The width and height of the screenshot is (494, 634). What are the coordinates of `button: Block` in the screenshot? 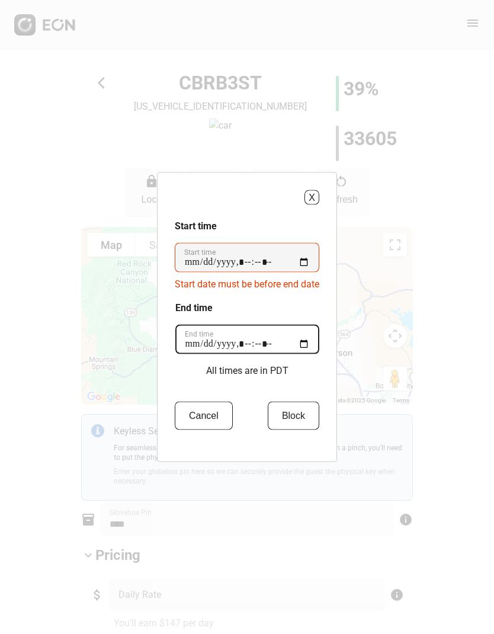 It's located at (293, 416).